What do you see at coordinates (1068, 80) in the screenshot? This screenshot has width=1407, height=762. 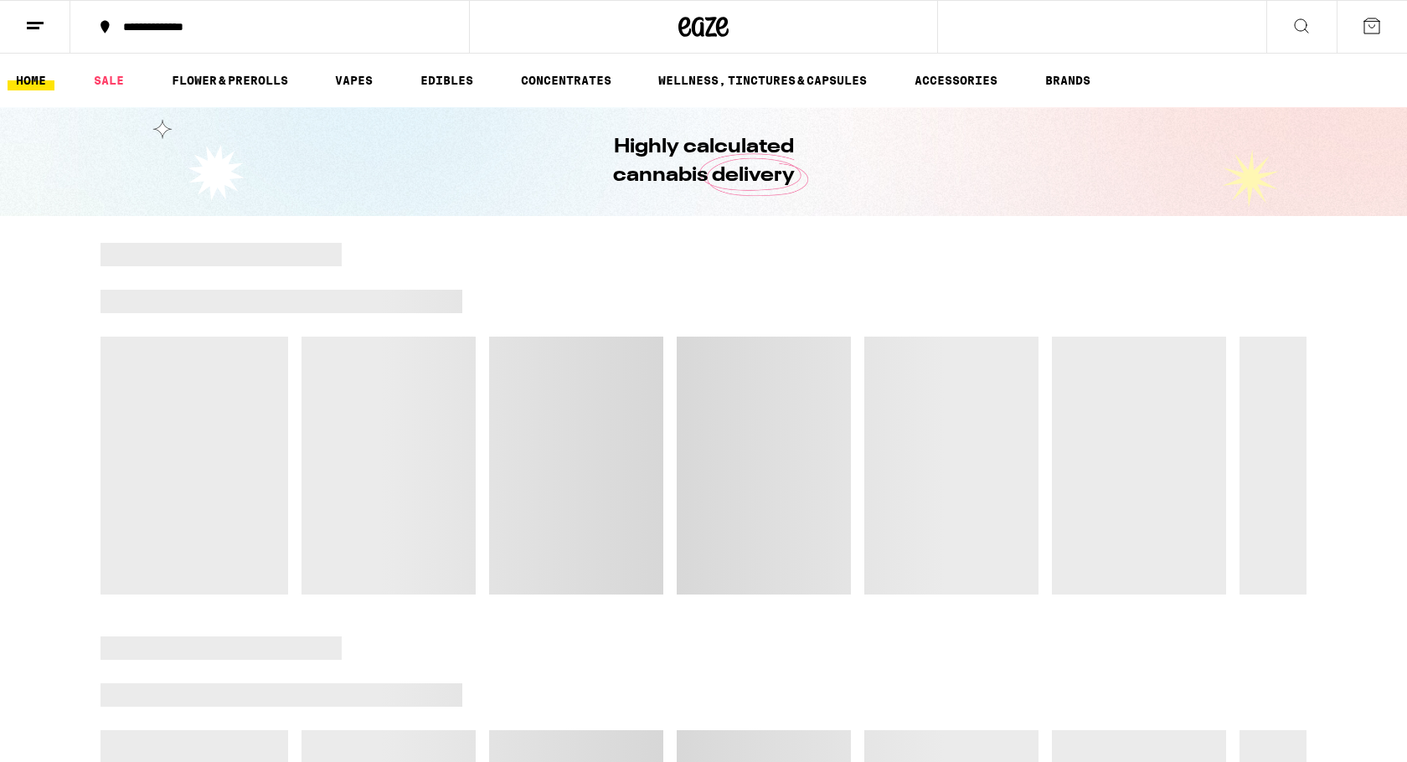 I see `a: BRANDS` at bounding box center [1068, 80].